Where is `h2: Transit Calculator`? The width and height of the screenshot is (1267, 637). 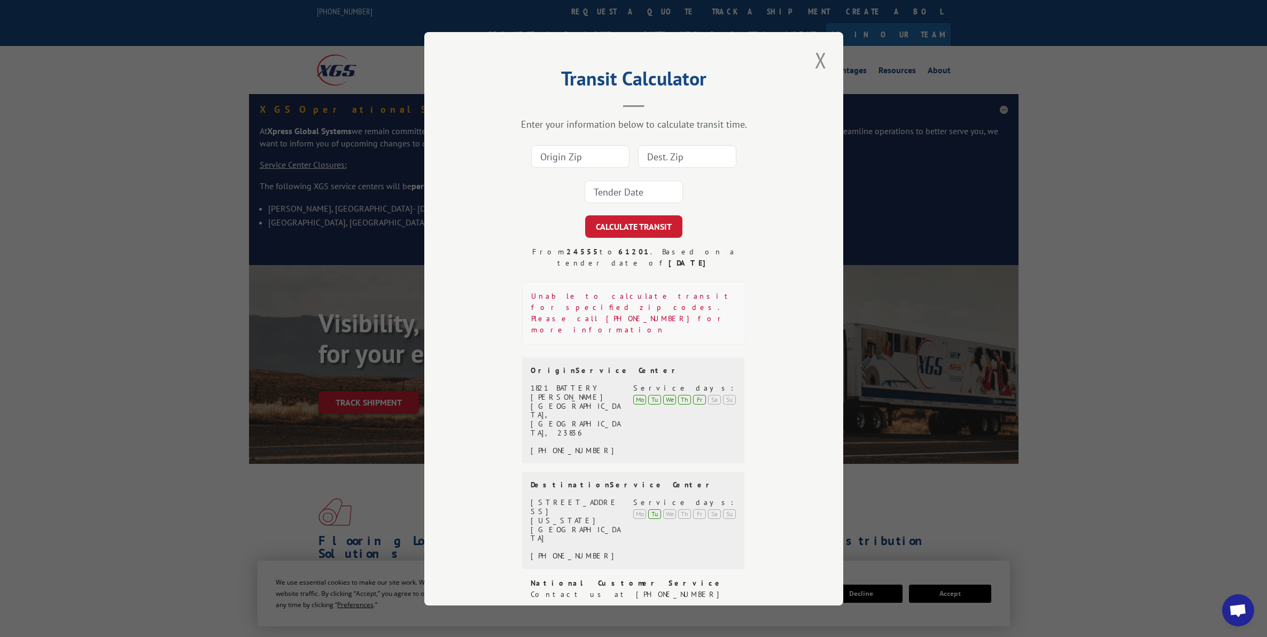 h2: Transit Calculator is located at coordinates (634, 81).